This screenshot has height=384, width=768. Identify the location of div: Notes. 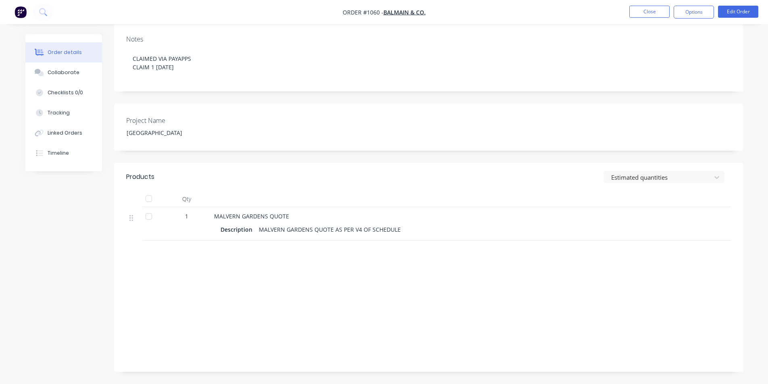
(428, 39).